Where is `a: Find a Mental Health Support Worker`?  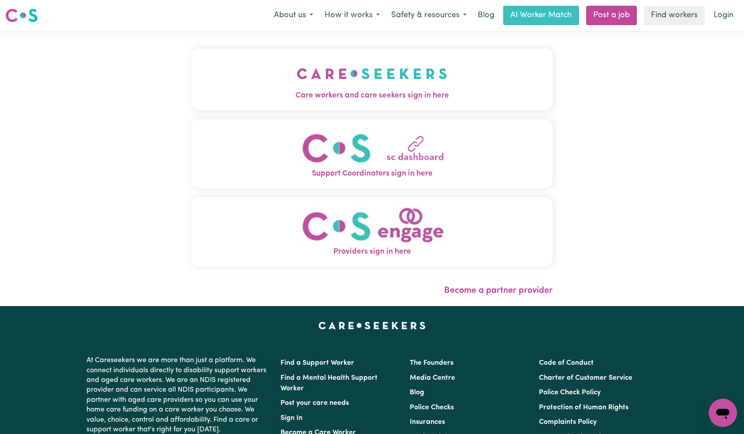
a: Find a Mental Health Support Worker is located at coordinates (329, 383).